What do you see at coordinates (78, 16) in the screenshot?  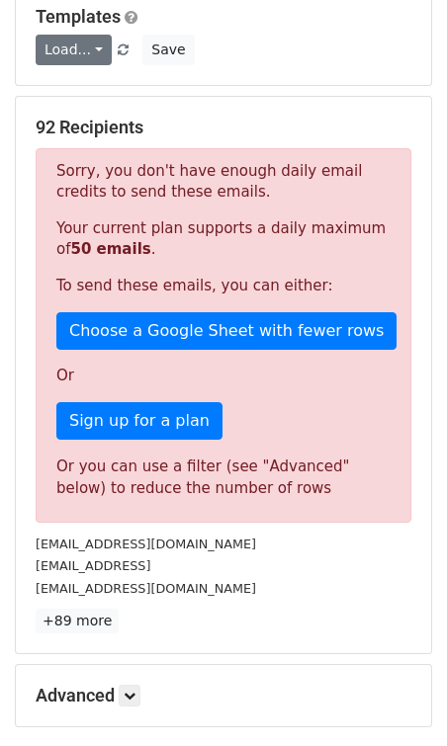 I see `a: Templates` at bounding box center [78, 16].